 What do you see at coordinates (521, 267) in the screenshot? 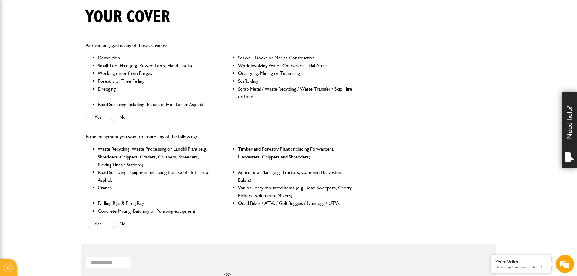
I see `p: How may I help you today?` at bounding box center [521, 267].